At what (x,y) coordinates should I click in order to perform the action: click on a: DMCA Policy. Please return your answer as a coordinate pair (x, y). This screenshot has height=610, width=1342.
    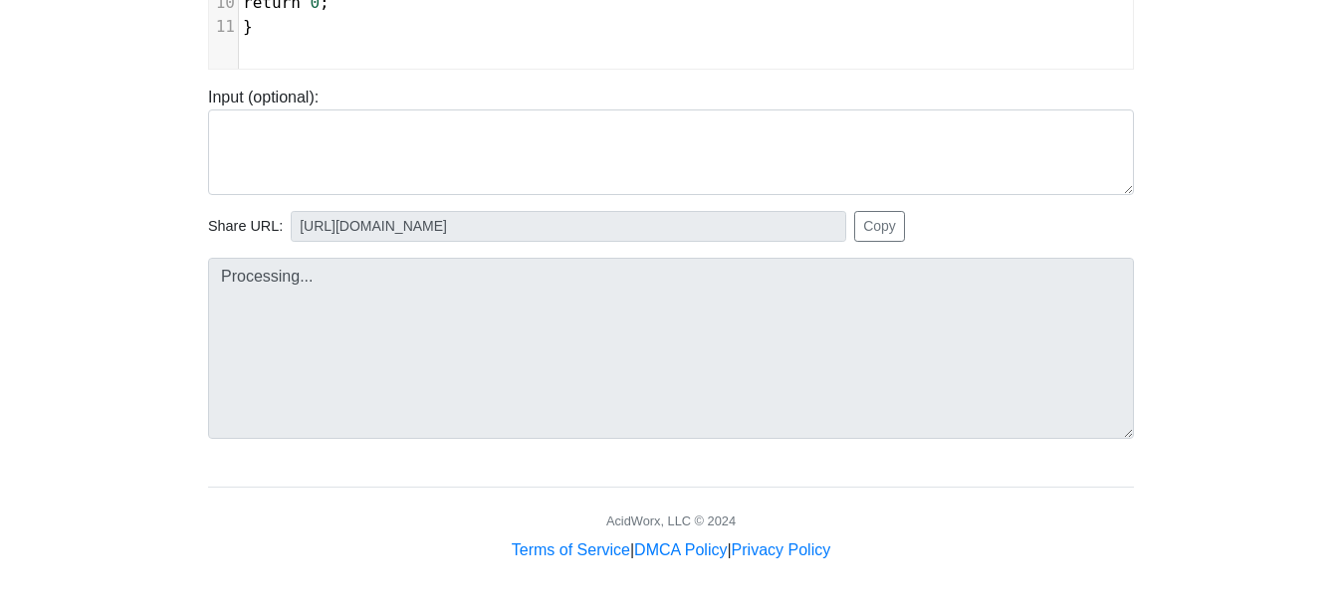
    Looking at the image, I should click on (680, 549).